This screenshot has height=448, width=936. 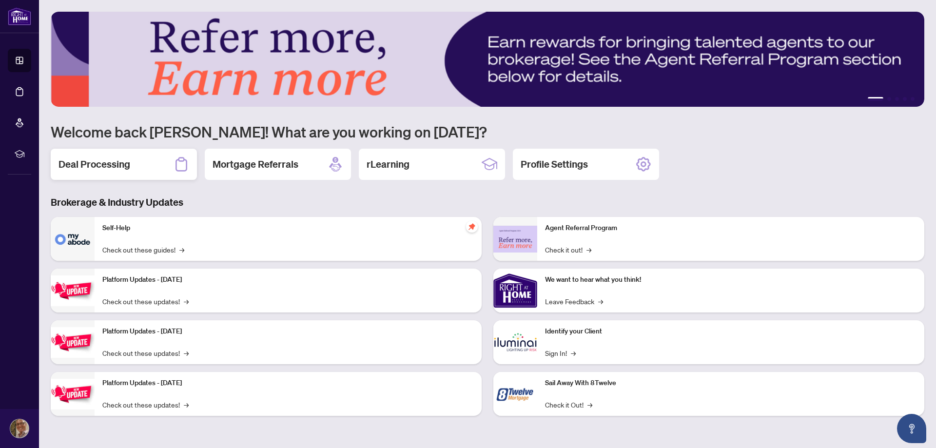 I want to click on h3: Brokerage & Industry Updates, so click(x=487, y=202).